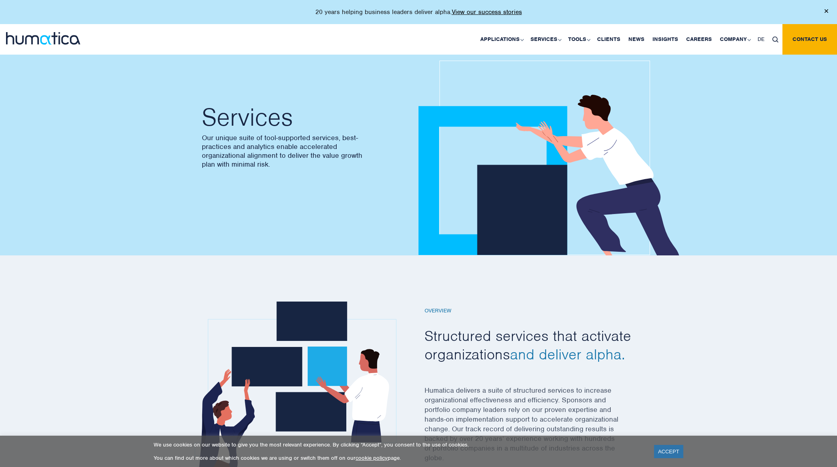 The height and width of the screenshot is (467, 837). I want to click on a: DE, so click(761, 39).